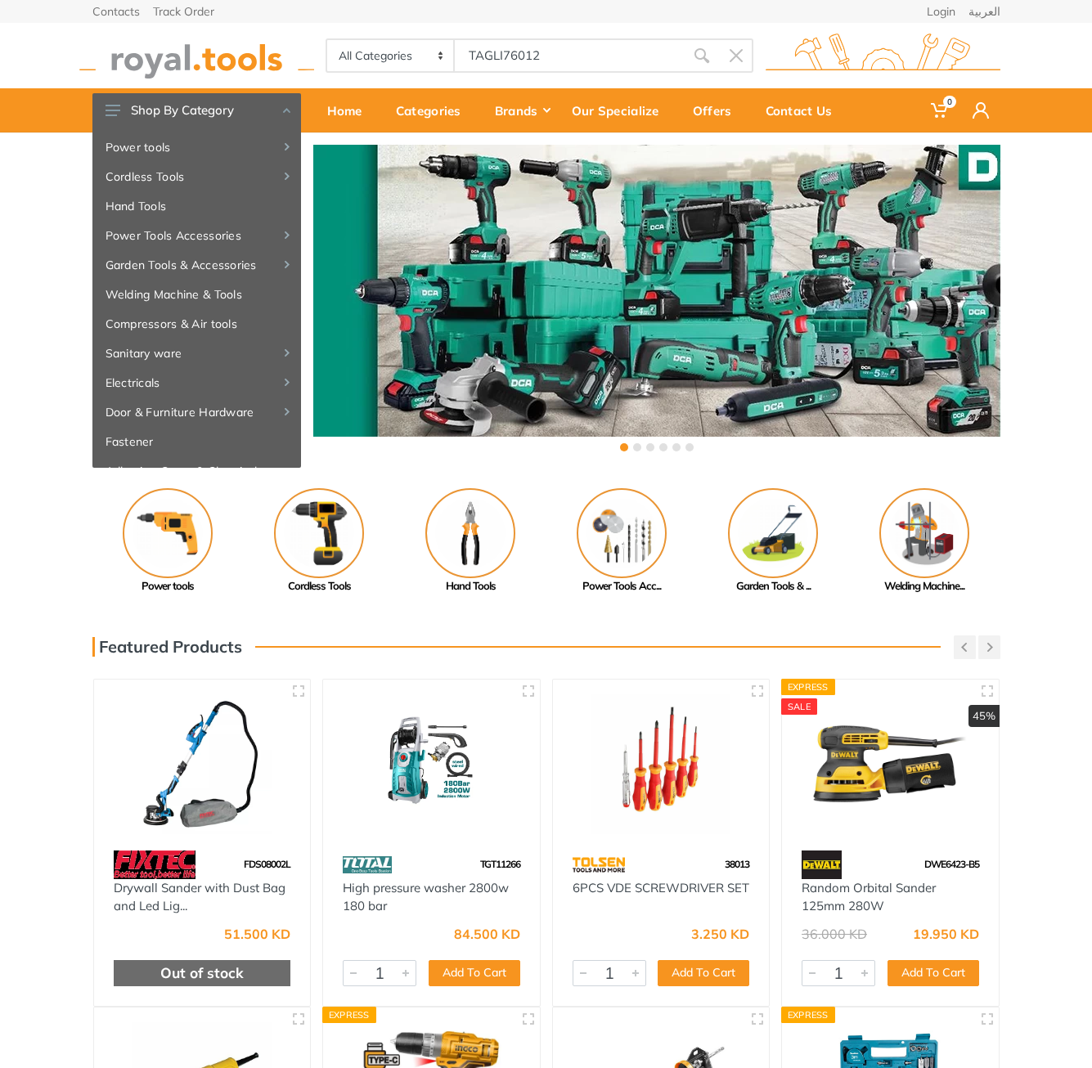  I want to click on img: Royal - Power Tools Accessories, so click(622, 533).